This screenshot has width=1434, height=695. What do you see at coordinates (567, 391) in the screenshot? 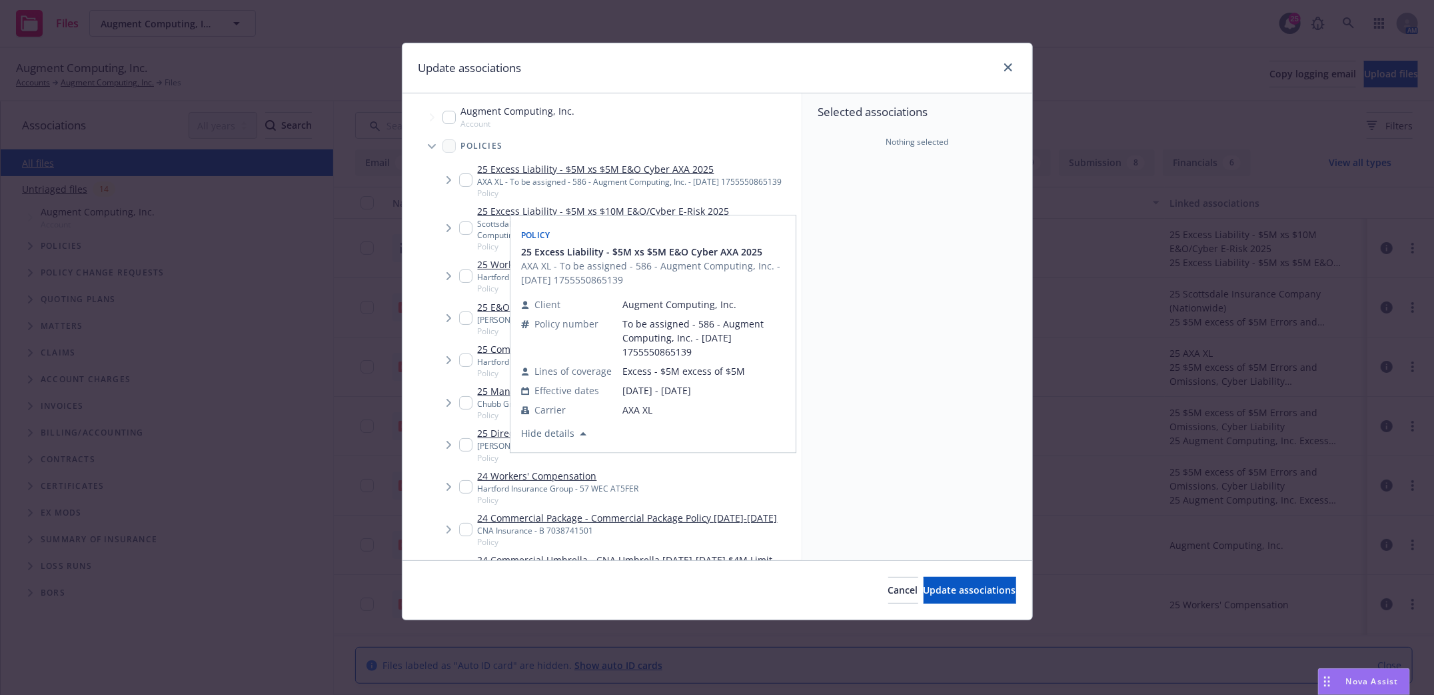
I see `span: Effective dates` at bounding box center [567, 391].